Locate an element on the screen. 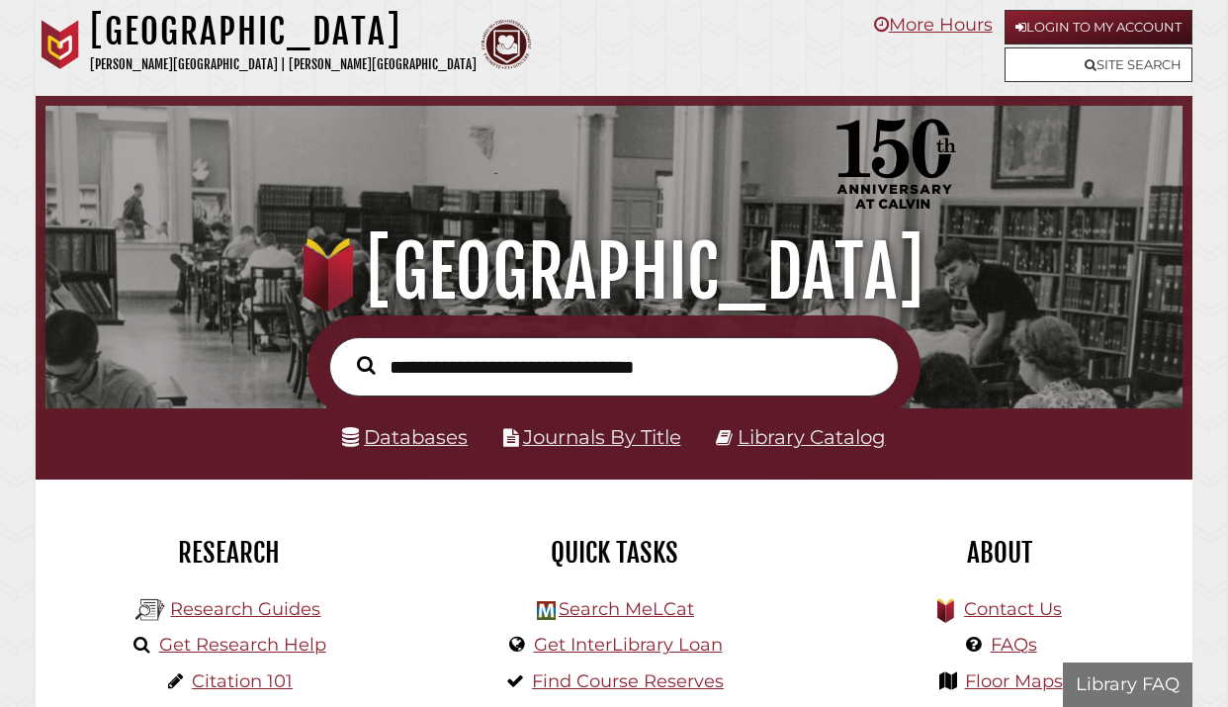  h2: About is located at coordinates (1000, 553).